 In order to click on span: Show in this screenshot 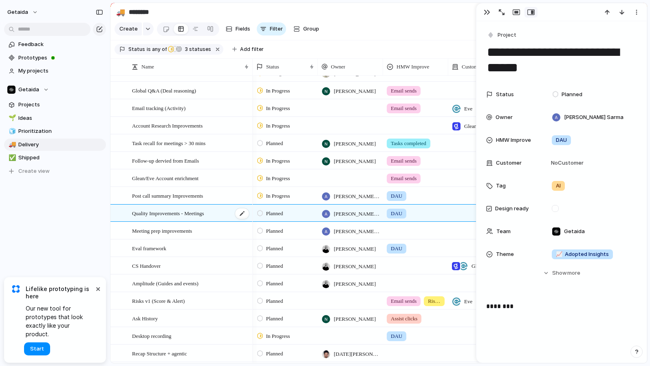, I will do `click(559, 273)`.